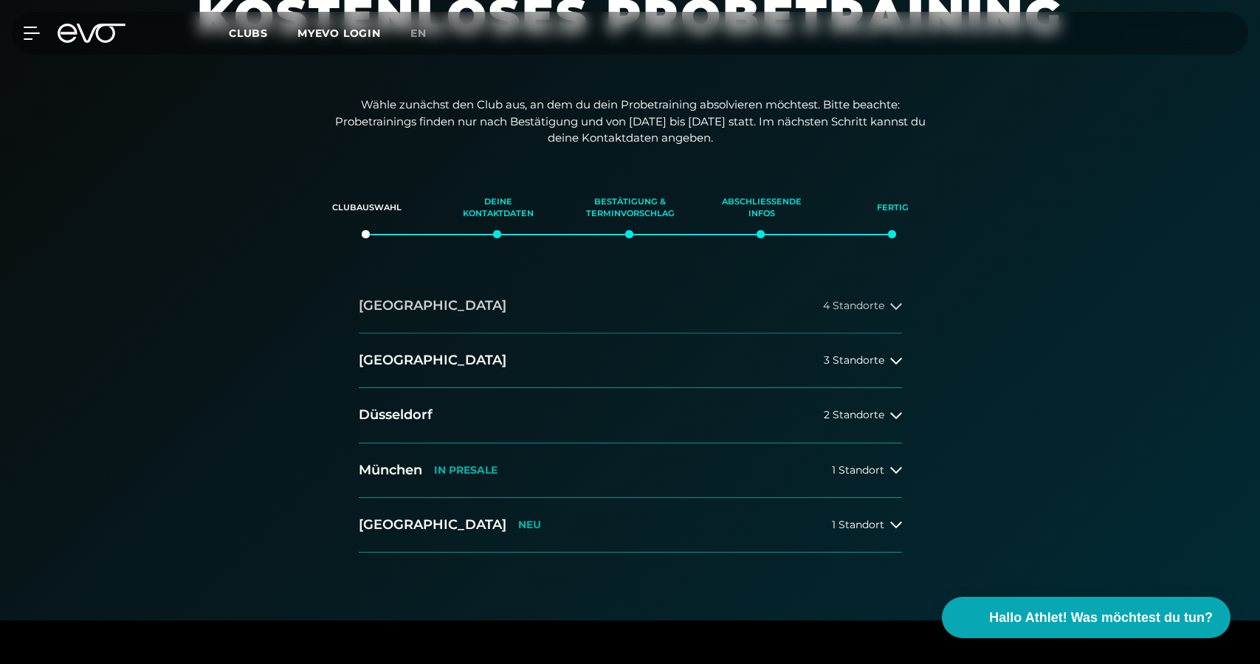  What do you see at coordinates (396, 415) in the screenshot?
I see `h2: Düsseldorf` at bounding box center [396, 415].